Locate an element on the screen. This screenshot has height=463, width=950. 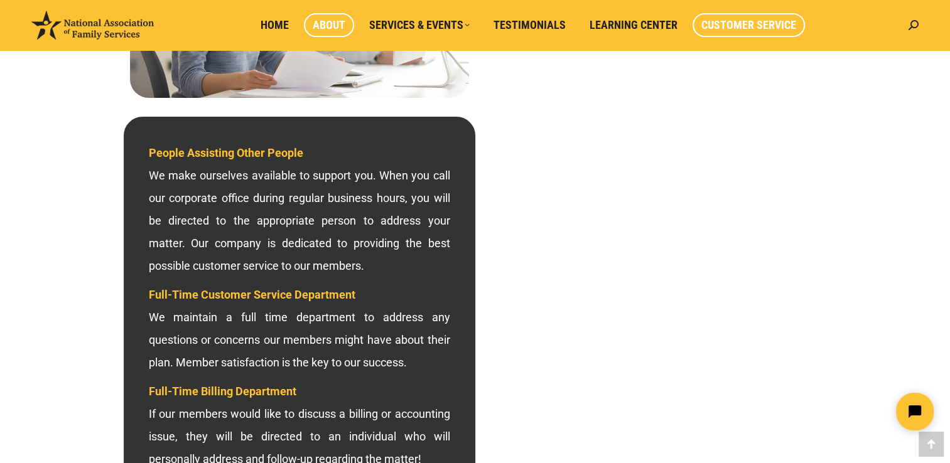
span: Testimonials is located at coordinates (529, 25).